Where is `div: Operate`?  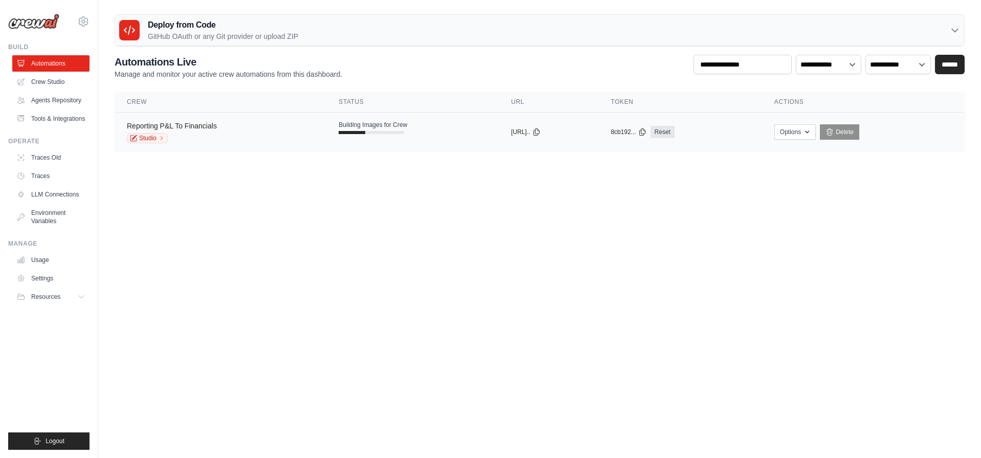
div: Operate is located at coordinates (49, 141).